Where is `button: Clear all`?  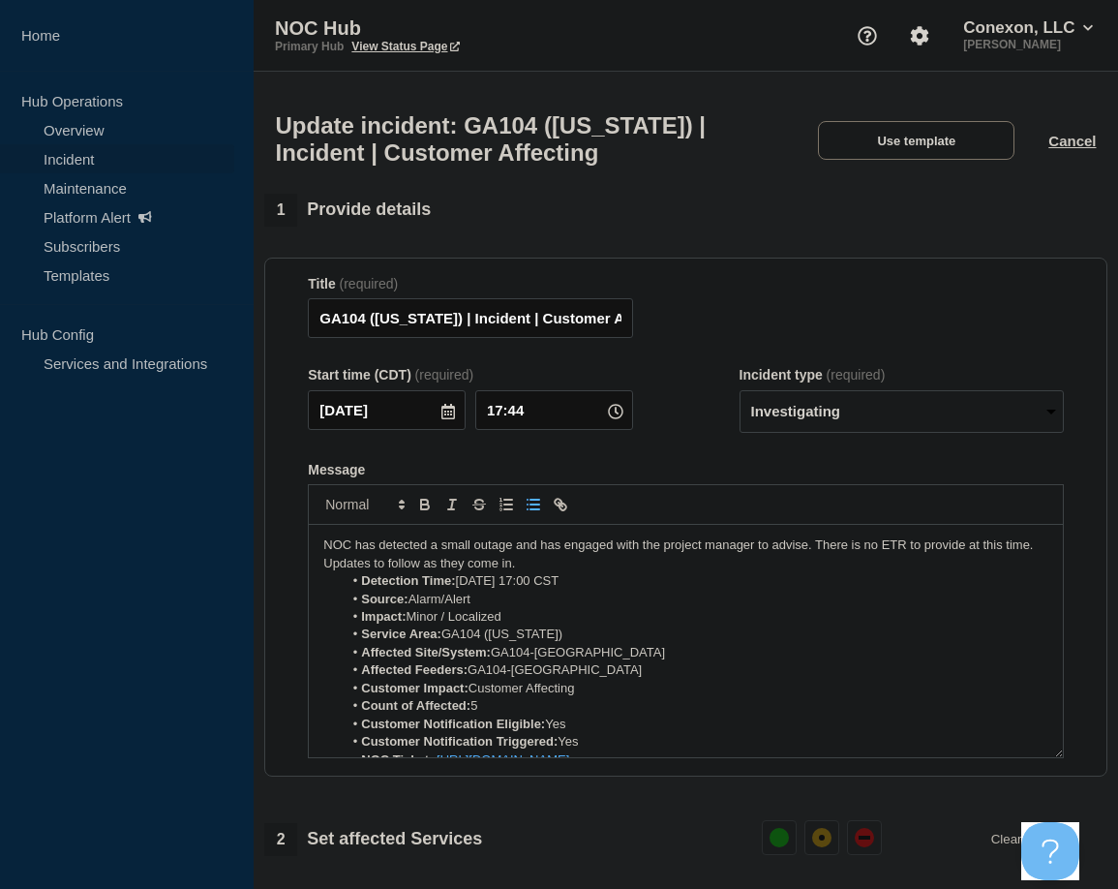
button: Clear all is located at coordinates (1022, 839).